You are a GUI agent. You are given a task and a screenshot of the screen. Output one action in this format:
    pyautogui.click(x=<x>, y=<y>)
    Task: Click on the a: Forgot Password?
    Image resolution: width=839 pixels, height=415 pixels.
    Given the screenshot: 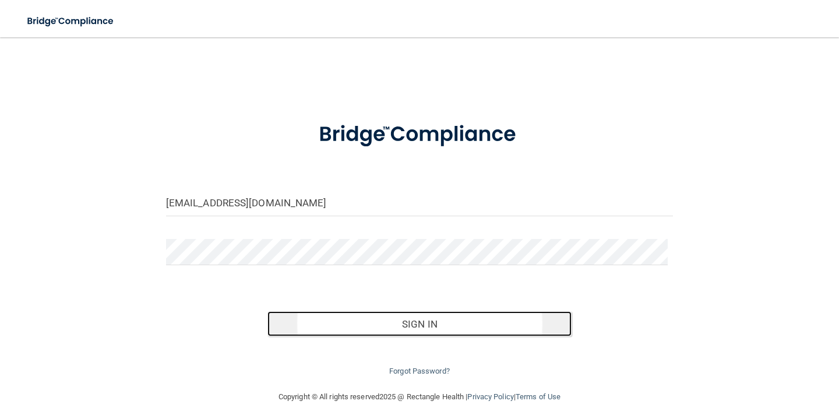 What is the action you would take?
    pyautogui.click(x=420, y=371)
    